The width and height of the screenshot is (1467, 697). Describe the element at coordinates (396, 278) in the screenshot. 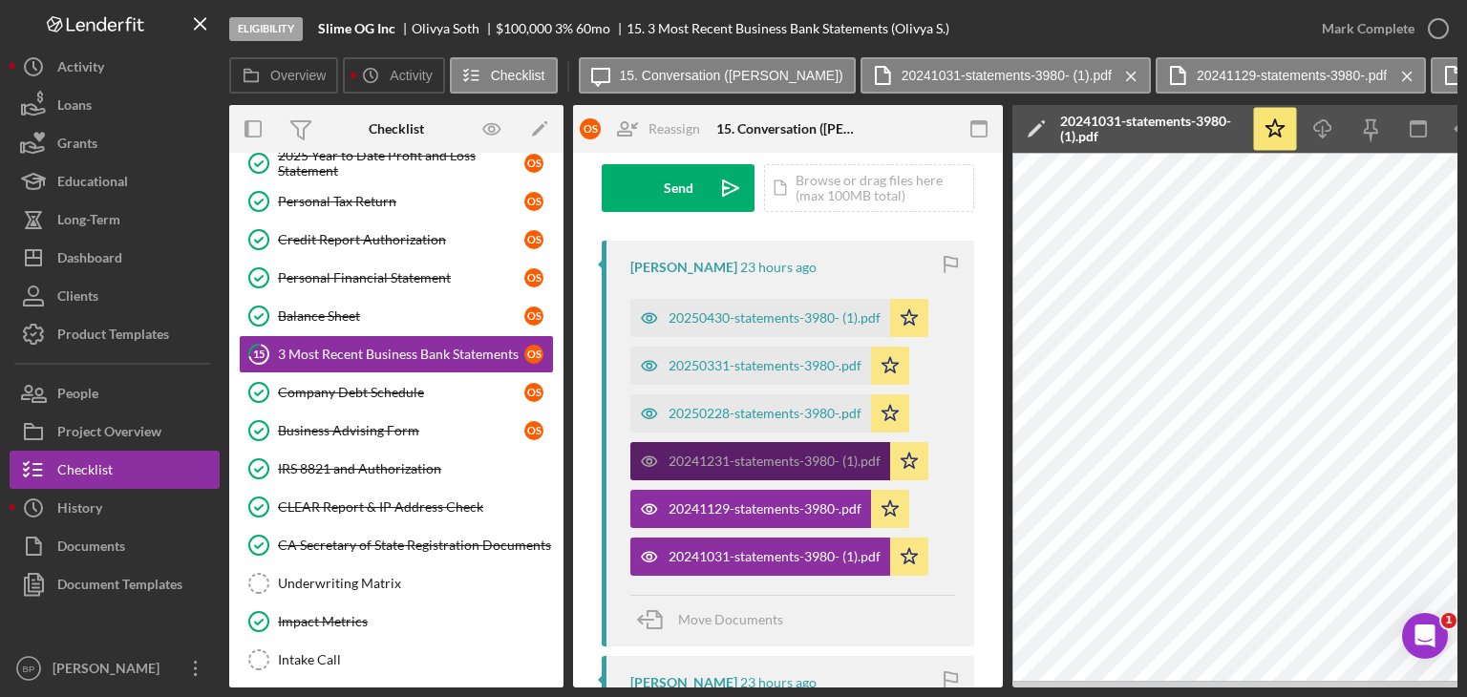

I see `a: Personal Financial StatementOS` at that location.